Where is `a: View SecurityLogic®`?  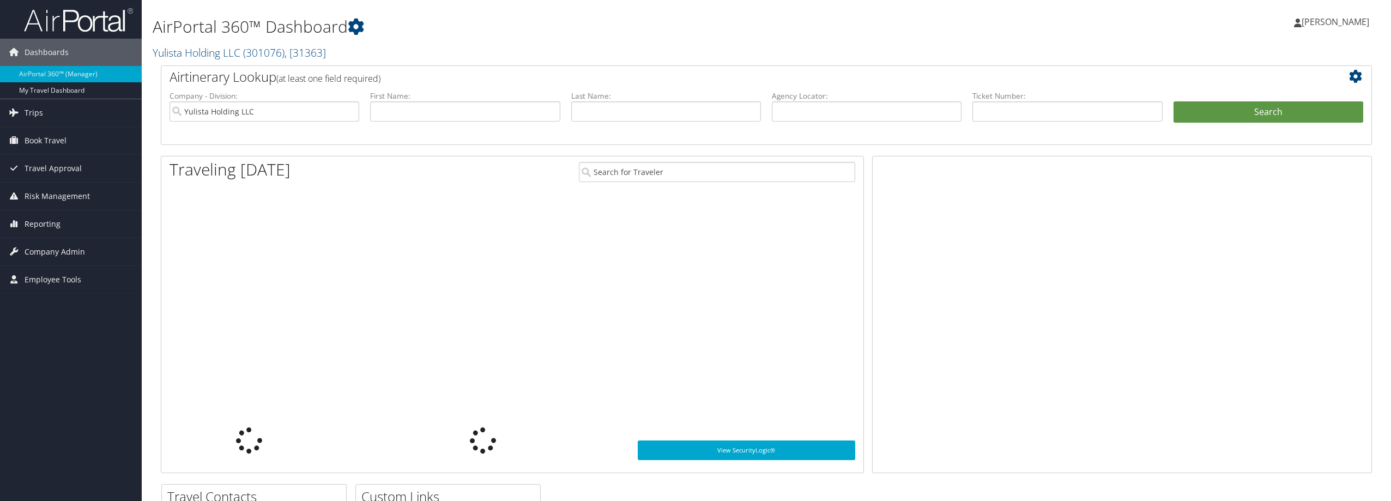 a: View SecurityLogic® is located at coordinates (746, 450).